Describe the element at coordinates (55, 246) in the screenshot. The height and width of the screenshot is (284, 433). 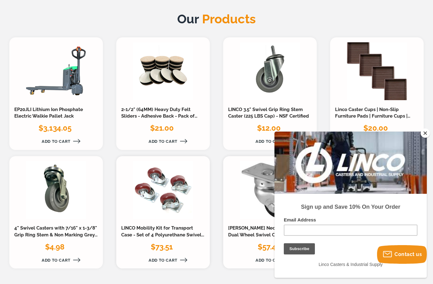
I see `span: $4.98` at that location.